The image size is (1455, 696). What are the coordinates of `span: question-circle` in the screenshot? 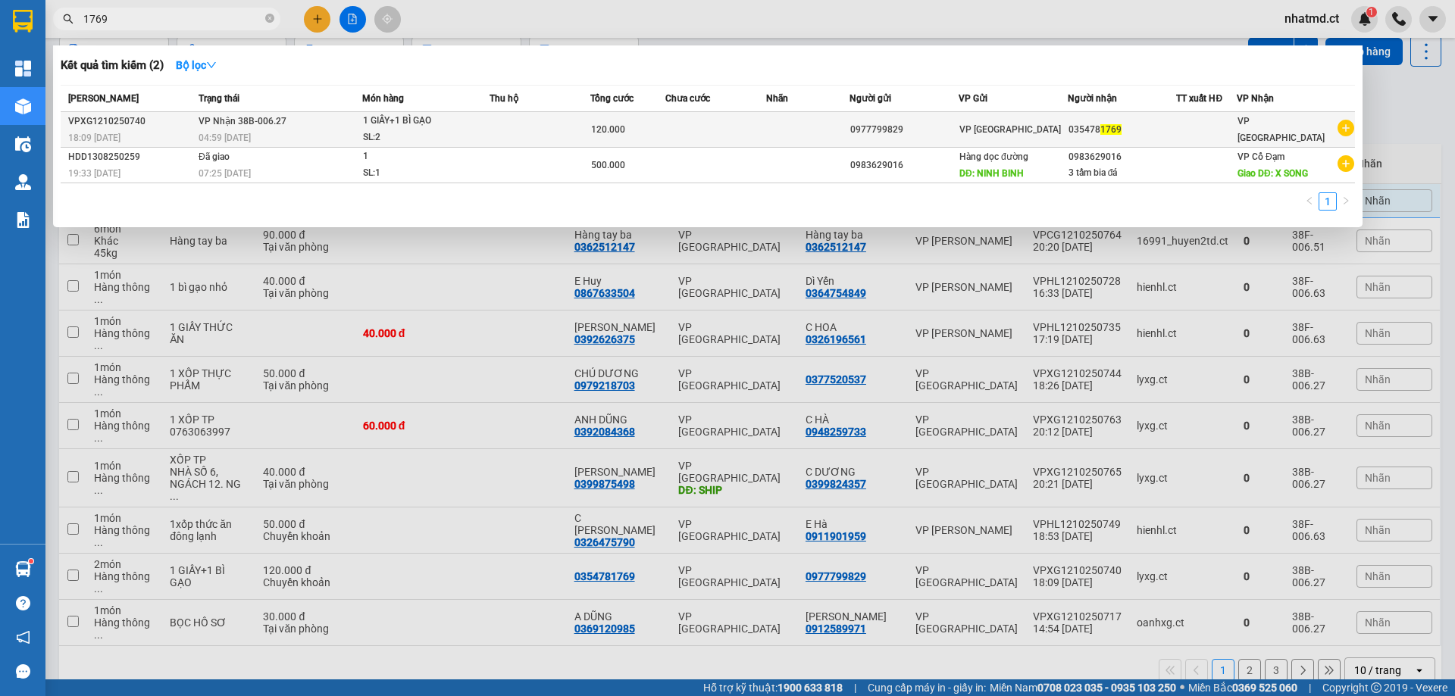 It's located at (23, 603).